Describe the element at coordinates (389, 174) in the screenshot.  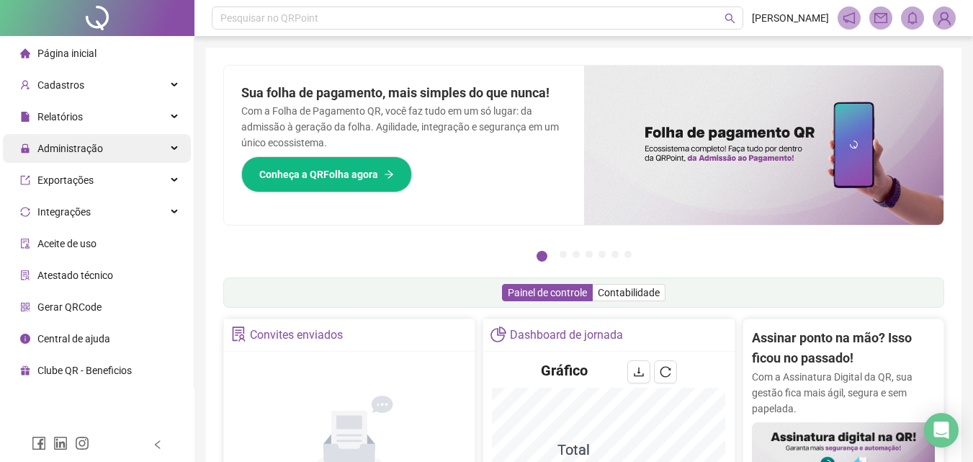
I see `span: arrow-right` at that location.